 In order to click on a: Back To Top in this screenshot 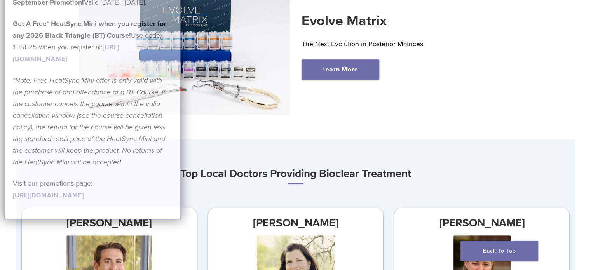, I will do `click(499, 251)`.